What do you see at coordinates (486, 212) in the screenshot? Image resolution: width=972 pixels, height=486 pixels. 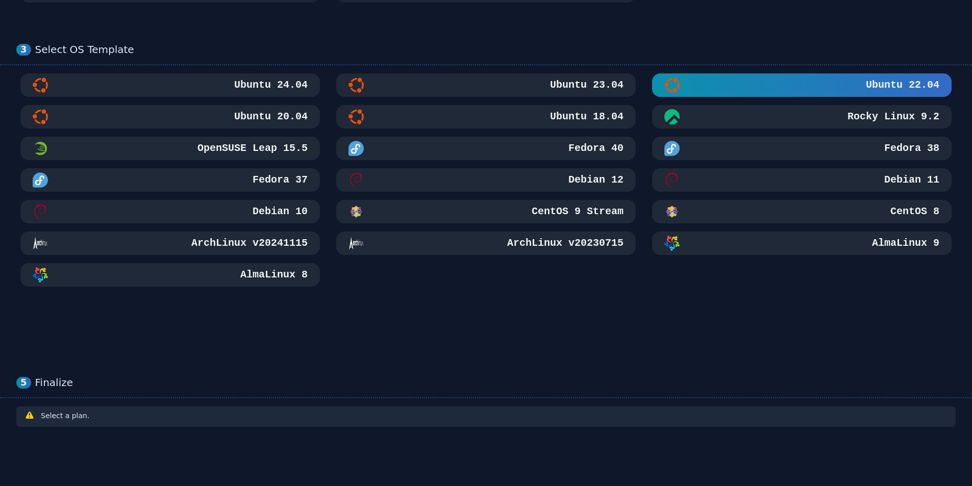 I see `button: CentOS 9 StreamCentOS 9 Stream` at bounding box center [486, 212].